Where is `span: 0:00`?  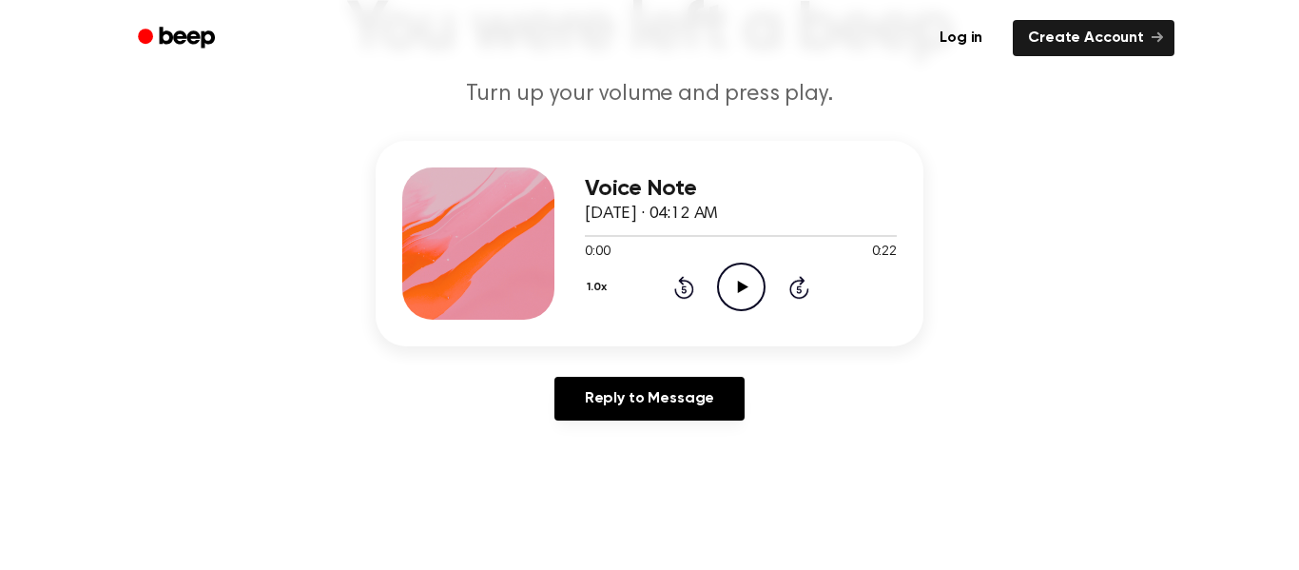 span: 0:00 is located at coordinates (597, 252).